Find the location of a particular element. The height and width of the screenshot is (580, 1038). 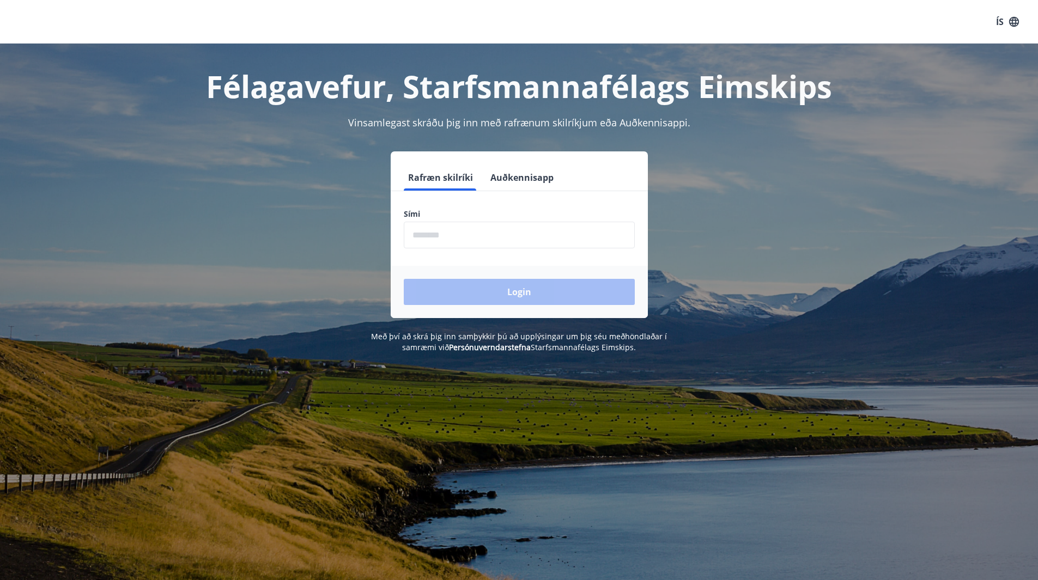

h1: Félagavefur, Starfsmannafélags Eimskips is located at coordinates (519, 86).